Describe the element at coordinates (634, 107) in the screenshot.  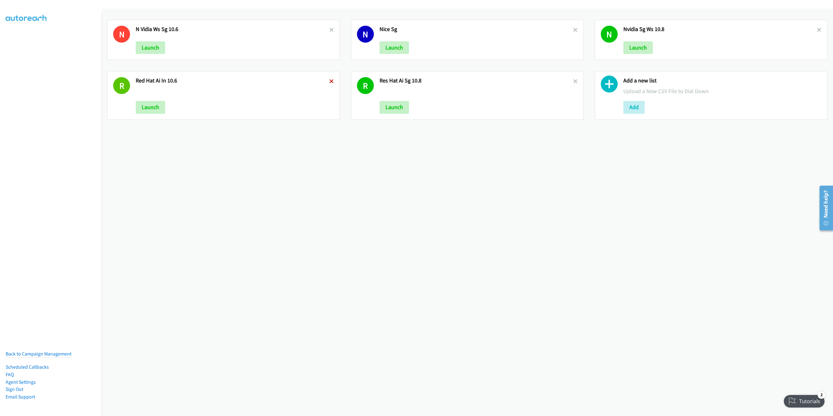
I see `button: Add` at that location.